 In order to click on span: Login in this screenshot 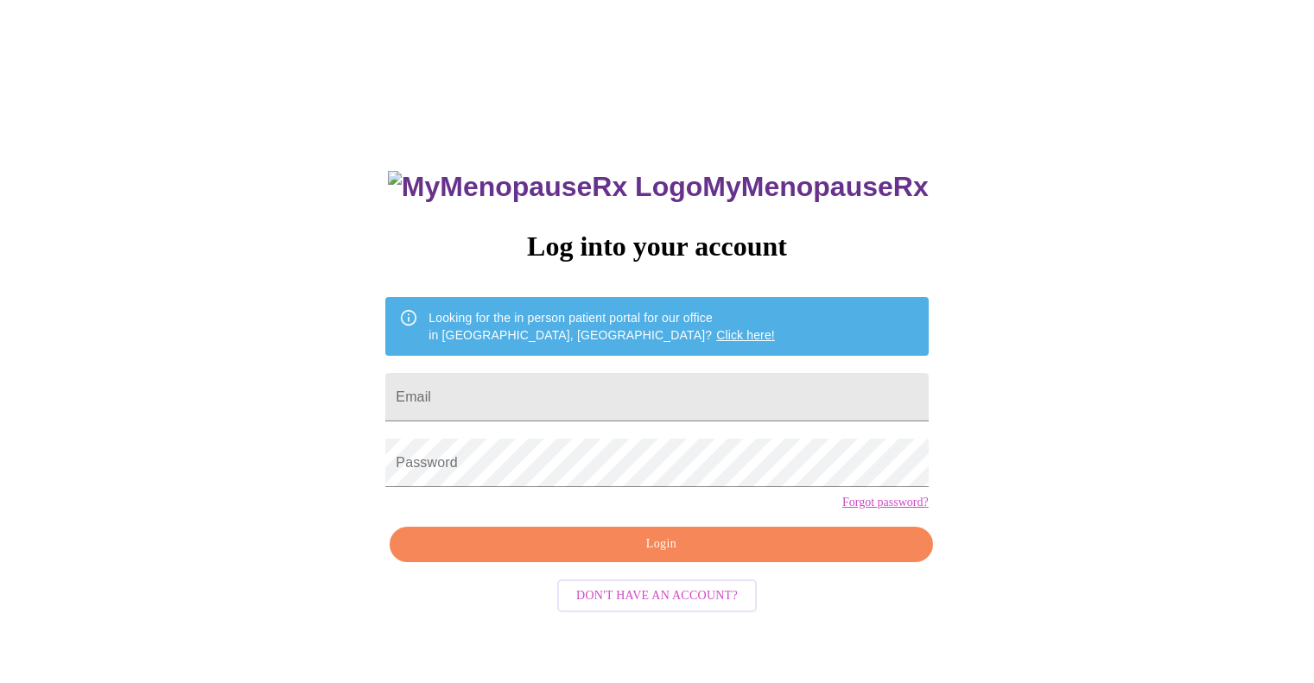, I will do `click(661, 544)`.